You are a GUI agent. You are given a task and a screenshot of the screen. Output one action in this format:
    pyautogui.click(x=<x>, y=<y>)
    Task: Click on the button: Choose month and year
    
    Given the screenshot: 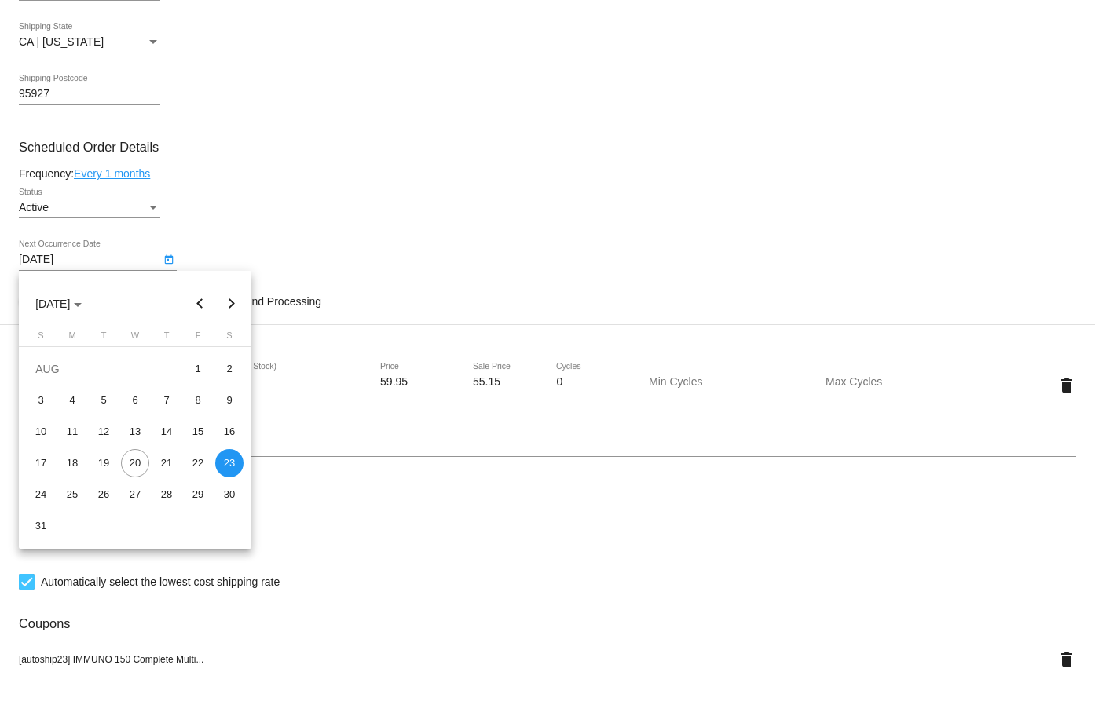 What is the action you would take?
    pyautogui.click(x=58, y=304)
    